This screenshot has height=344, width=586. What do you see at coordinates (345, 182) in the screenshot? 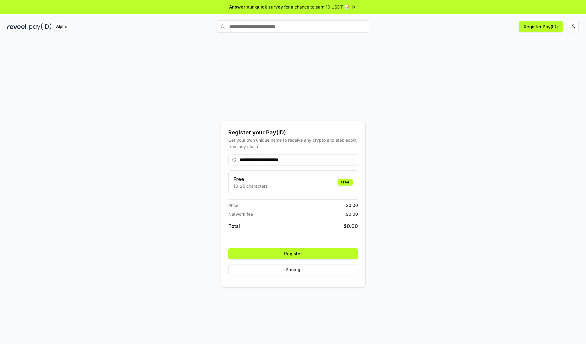
I see `div: Free` at bounding box center [345, 182].